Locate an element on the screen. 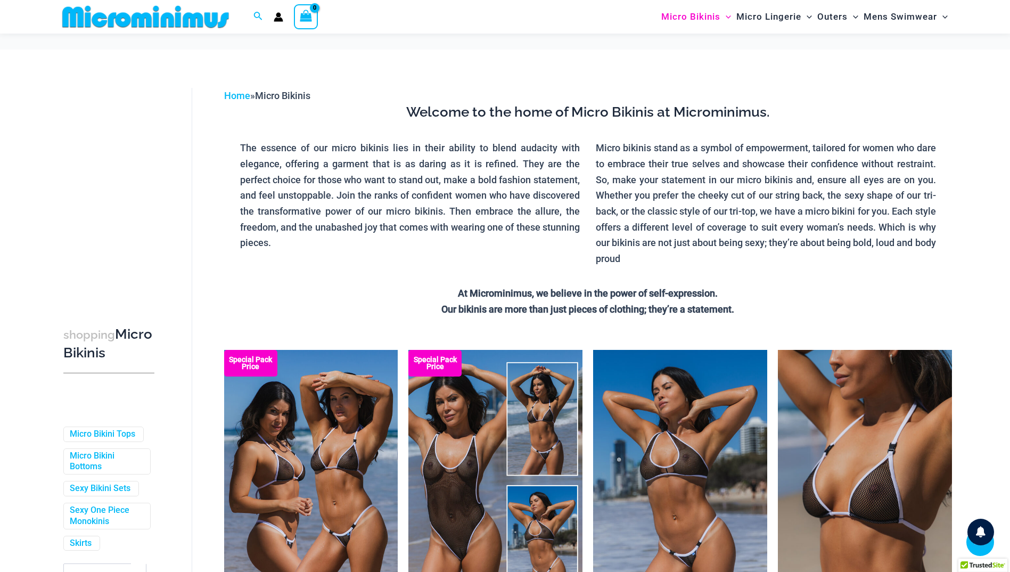  a: Search icon link is located at coordinates (258, 17).